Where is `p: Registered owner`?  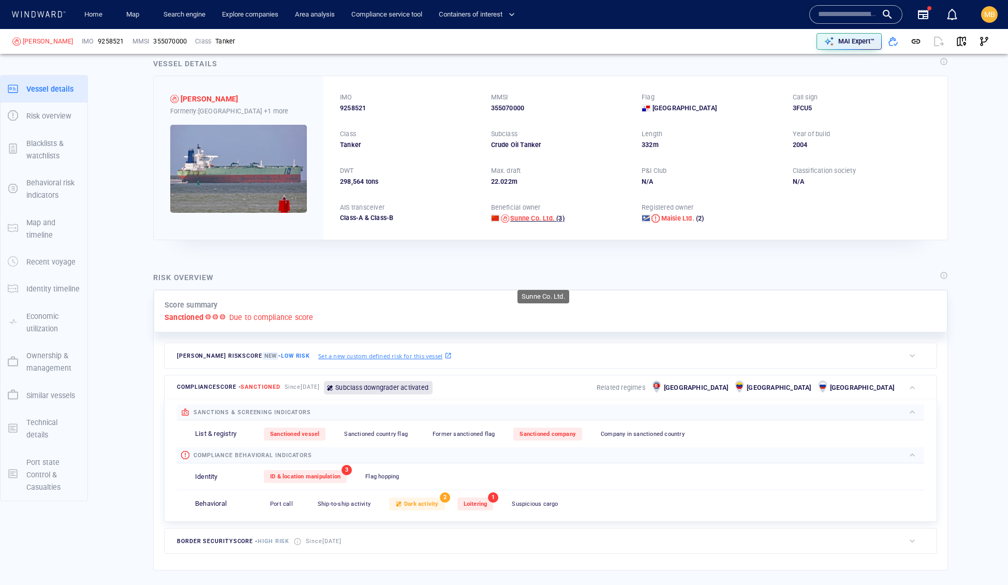
p: Registered owner is located at coordinates (668, 208).